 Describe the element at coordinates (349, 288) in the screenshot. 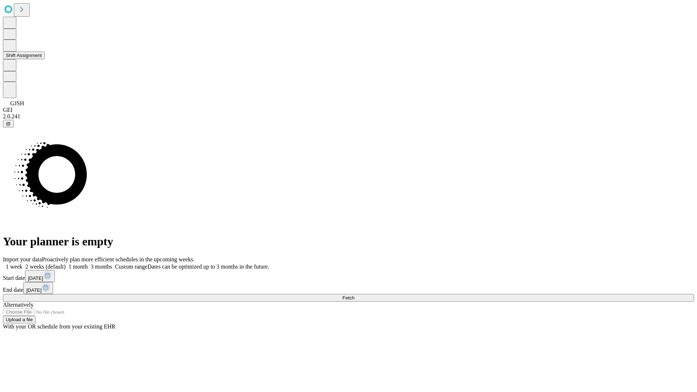

I see `div: End date` at that location.